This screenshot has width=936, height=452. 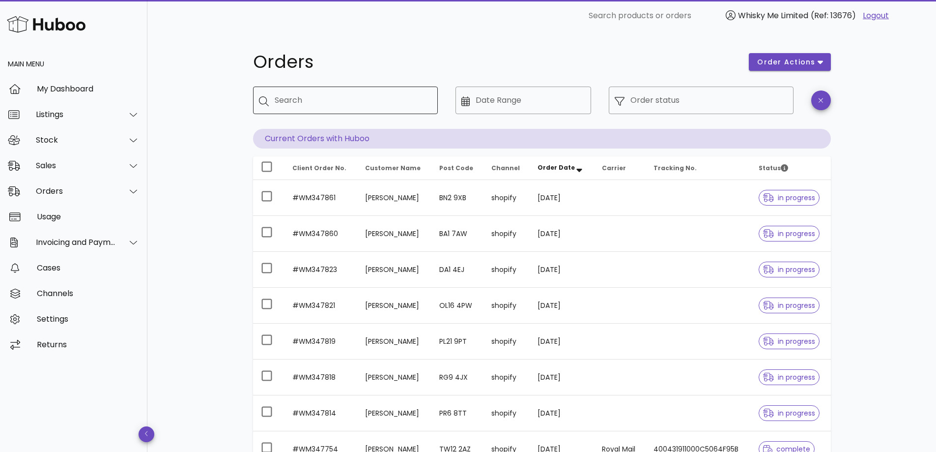 What do you see at coordinates (542, 139) in the screenshot?
I see `p: Current Orders with Huboo` at bounding box center [542, 139].